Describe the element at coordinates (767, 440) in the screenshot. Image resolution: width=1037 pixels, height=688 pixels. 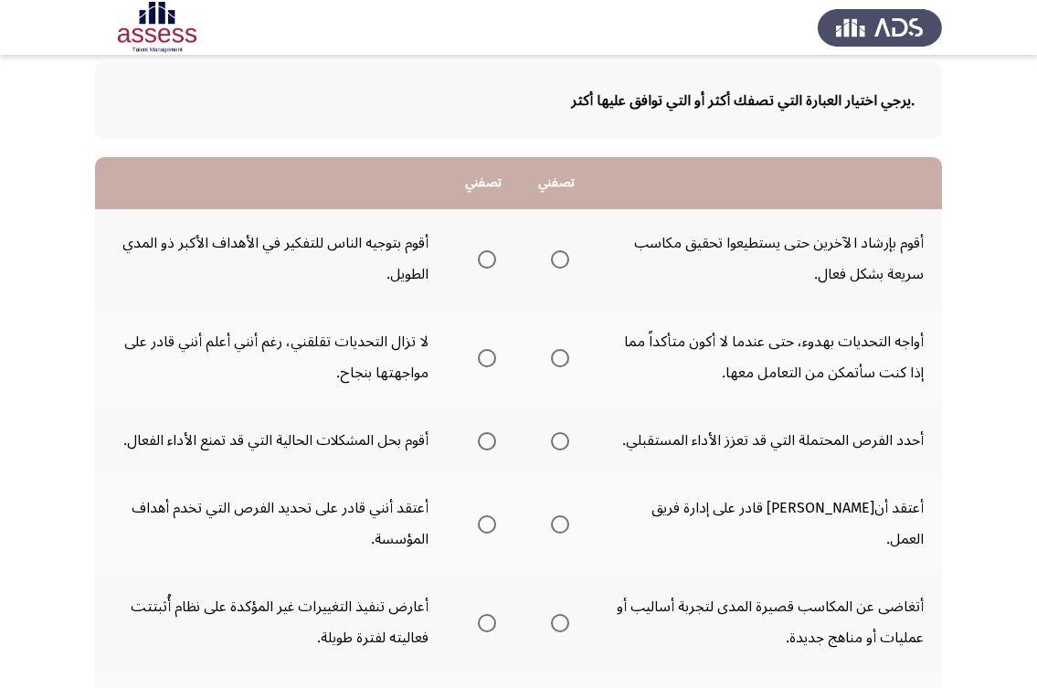
I see `td: أحدد الفرص المحتملة التي قد تعزز الأداء المستقبلي.` at that location.